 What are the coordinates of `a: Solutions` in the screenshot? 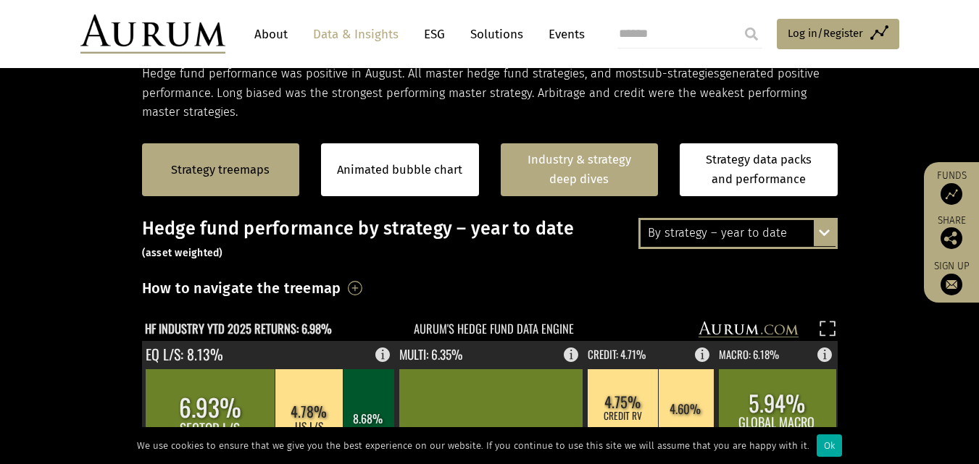 It's located at (496, 34).